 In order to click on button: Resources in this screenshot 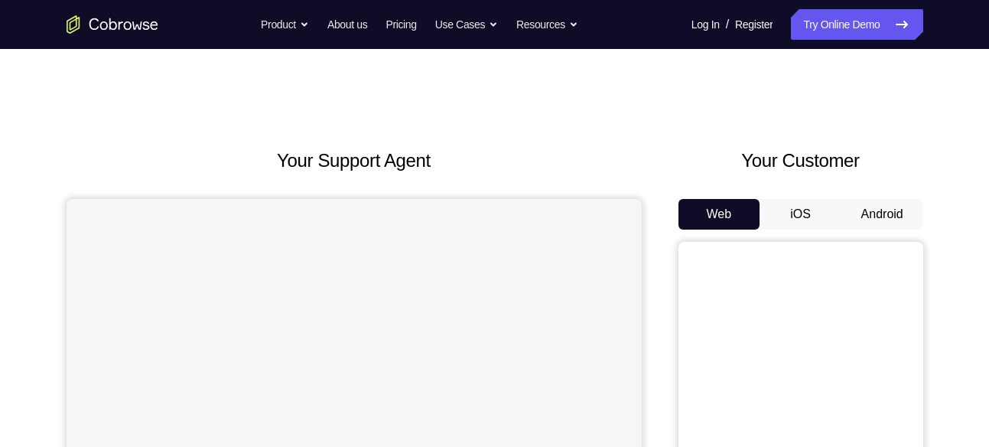, I will do `click(547, 24)`.